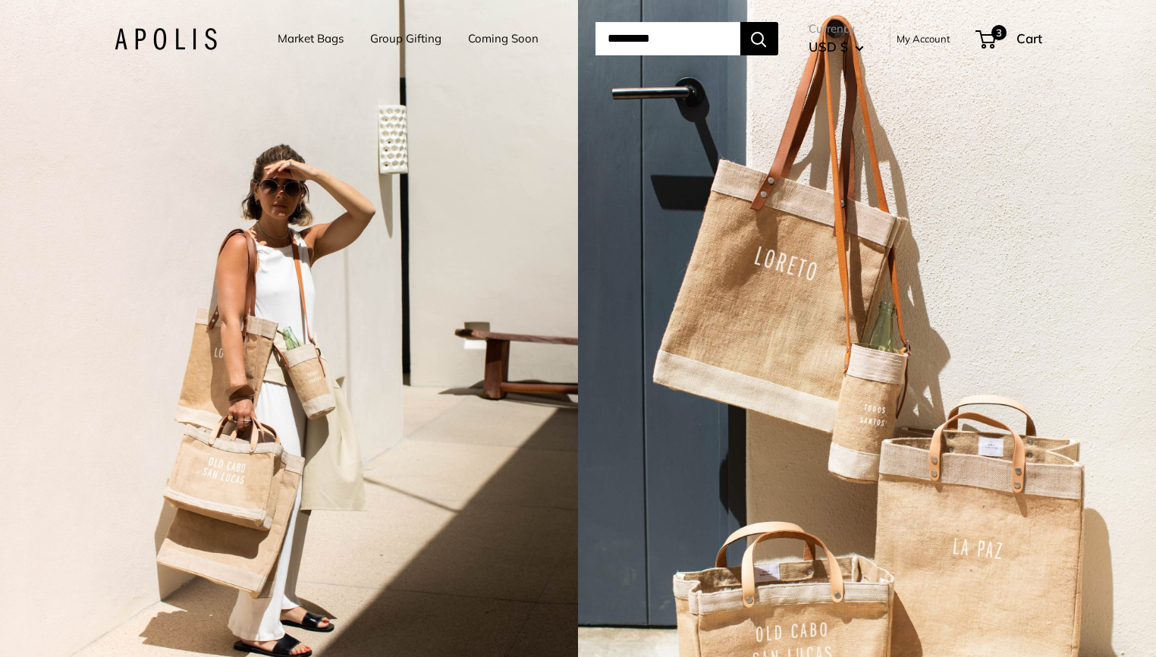 This screenshot has width=1156, height=657. Describe the element at coordinates (998, 33) in the screenshot. I see `span: 3` at that location.